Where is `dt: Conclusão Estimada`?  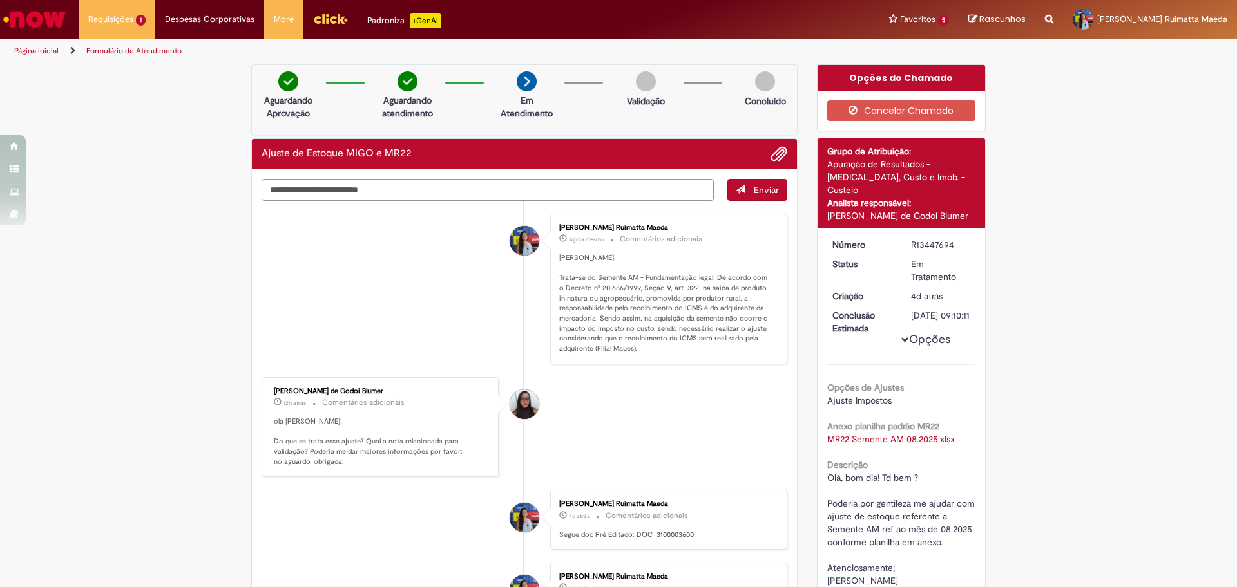
dt: Conclusão Estimada is located at coordinates (862, 322).